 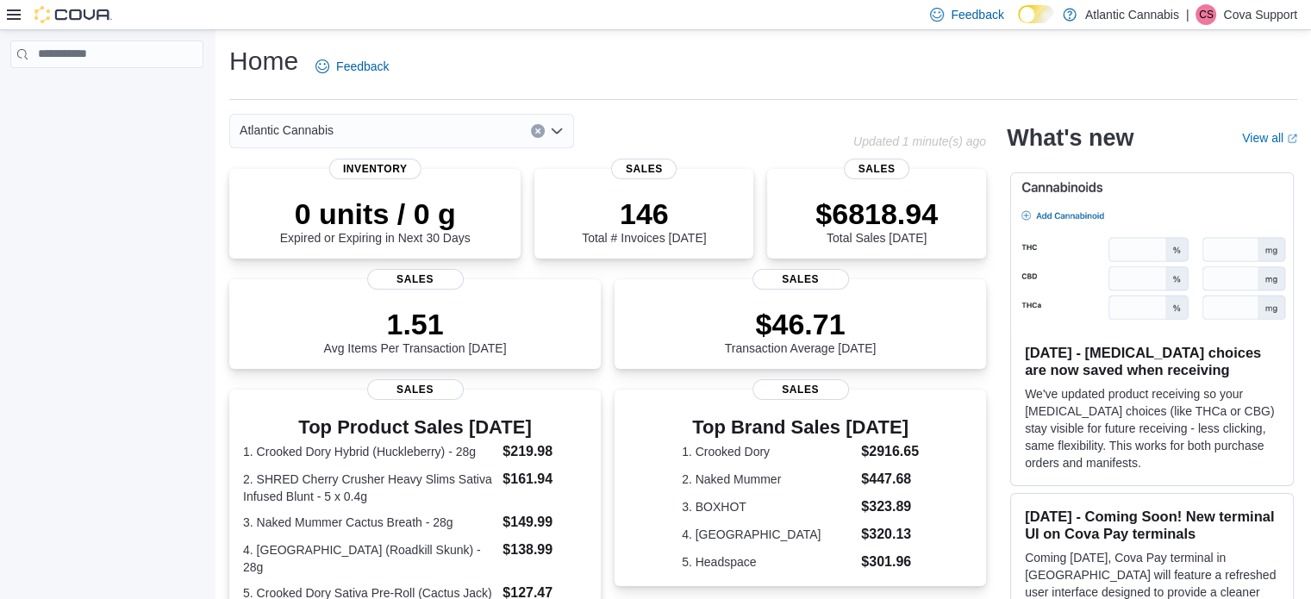 I want to click on p: 0 units / 0 g, so click(x=375, y=214).